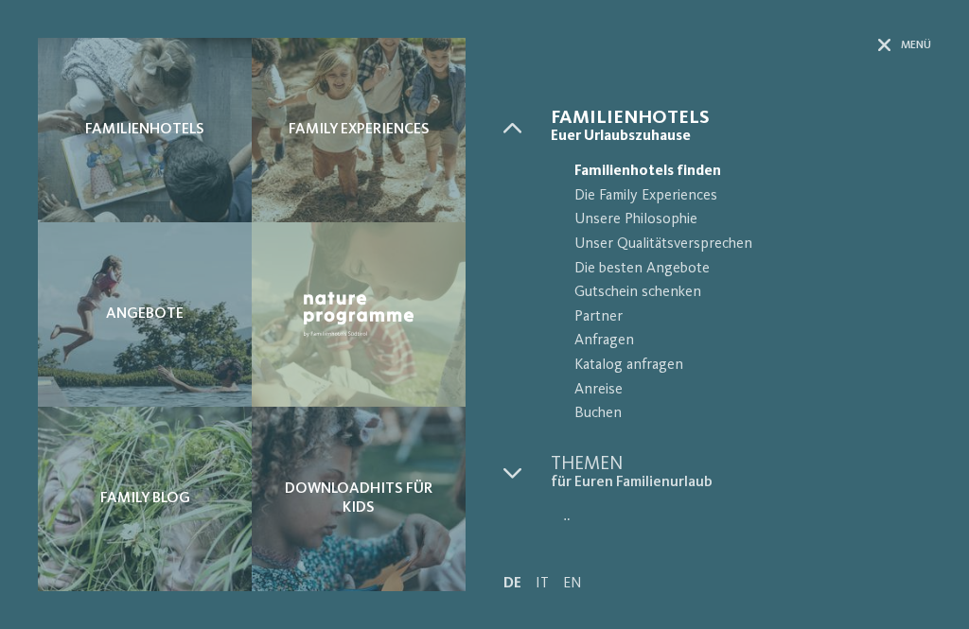 This screenshot has width=969, height=629. Describe the element at coordinates (752, 220) in the screenshot. I see `span: Unsere Philosophie` at that location.